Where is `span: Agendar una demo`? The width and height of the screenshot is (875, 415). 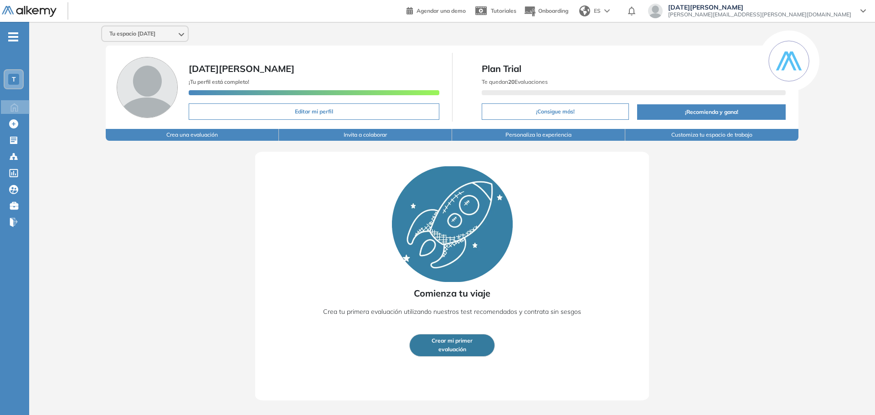
span: Agendar una demo is located at coordinates (441, 10).